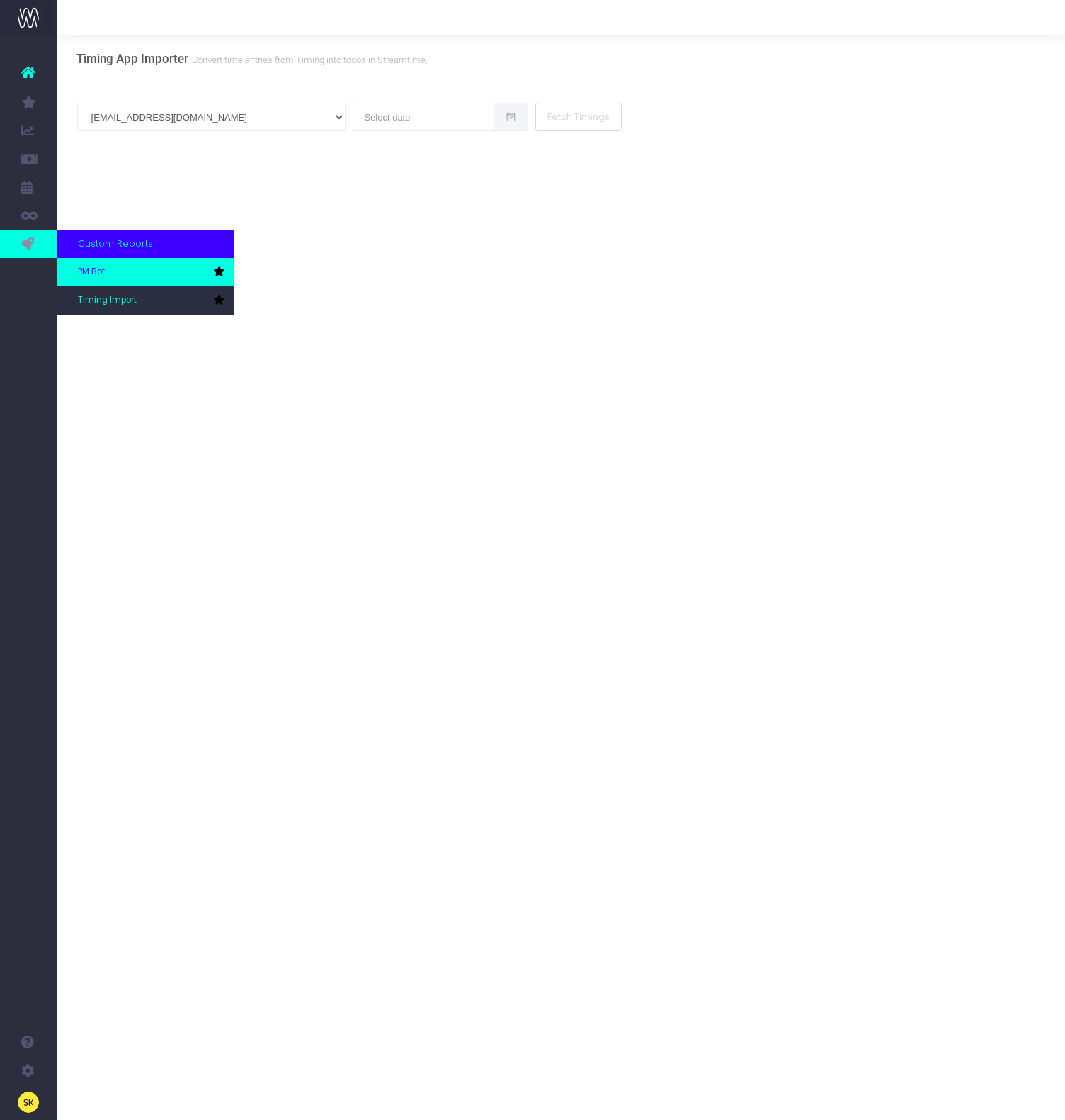  Describe the element at coordinates (579, 117) in the screenshot. I see `button: Fetch Timings` at that location.